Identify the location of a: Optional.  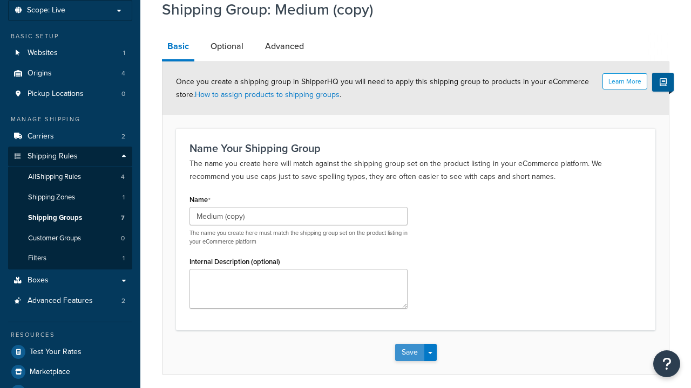
(227, 46).